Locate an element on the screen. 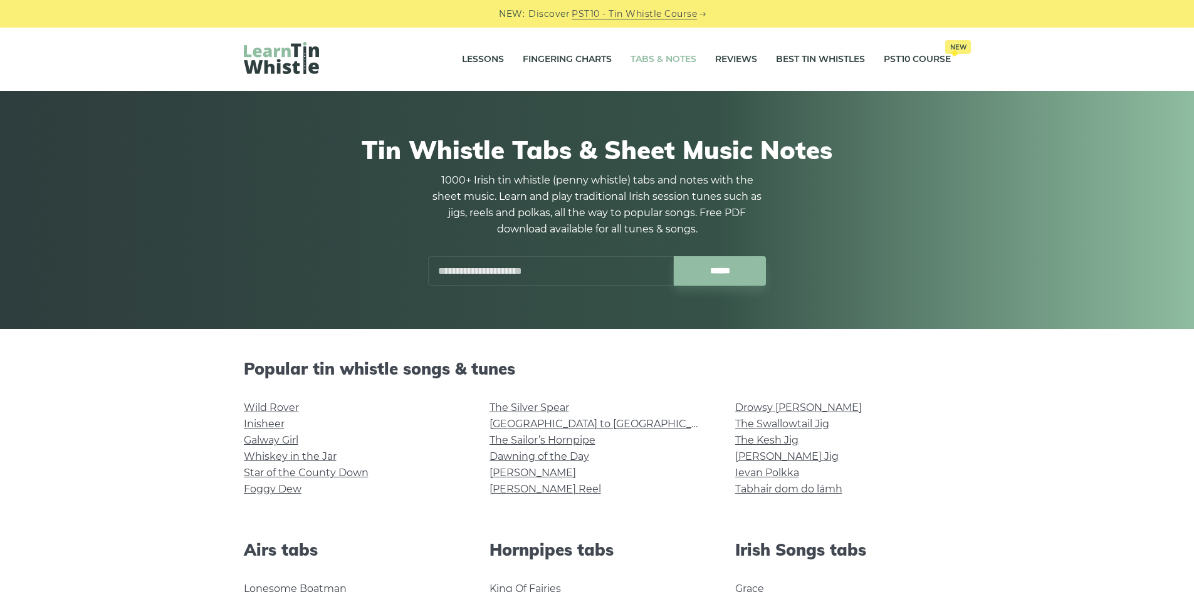  a: Ievan Polkka is located at coordinates (767, 473).